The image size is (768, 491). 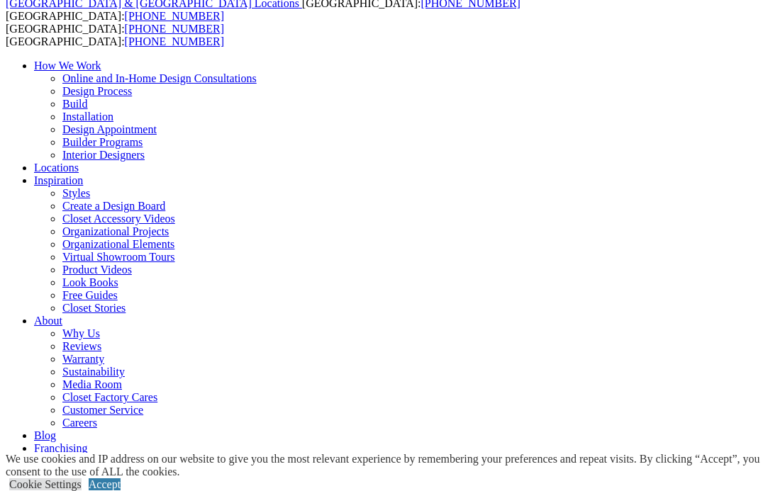 I want to click on a: Design Appointment, so click(x=109, y=129).